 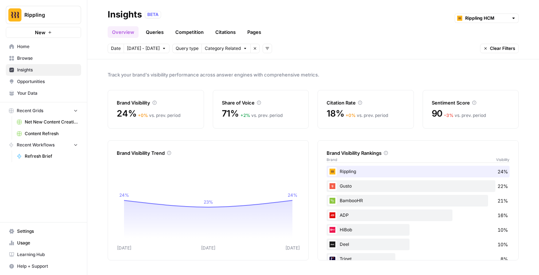 I want to click on button: Category Related, so click(x=226, y=48).